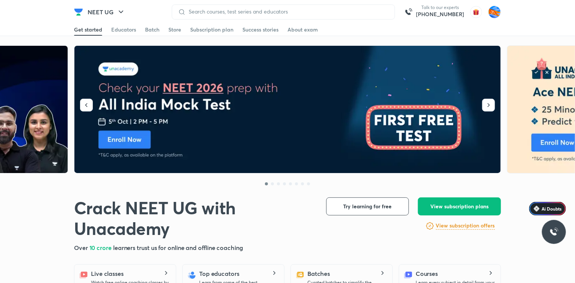  I want to click on div: Subscription plan, so click(211, 30).